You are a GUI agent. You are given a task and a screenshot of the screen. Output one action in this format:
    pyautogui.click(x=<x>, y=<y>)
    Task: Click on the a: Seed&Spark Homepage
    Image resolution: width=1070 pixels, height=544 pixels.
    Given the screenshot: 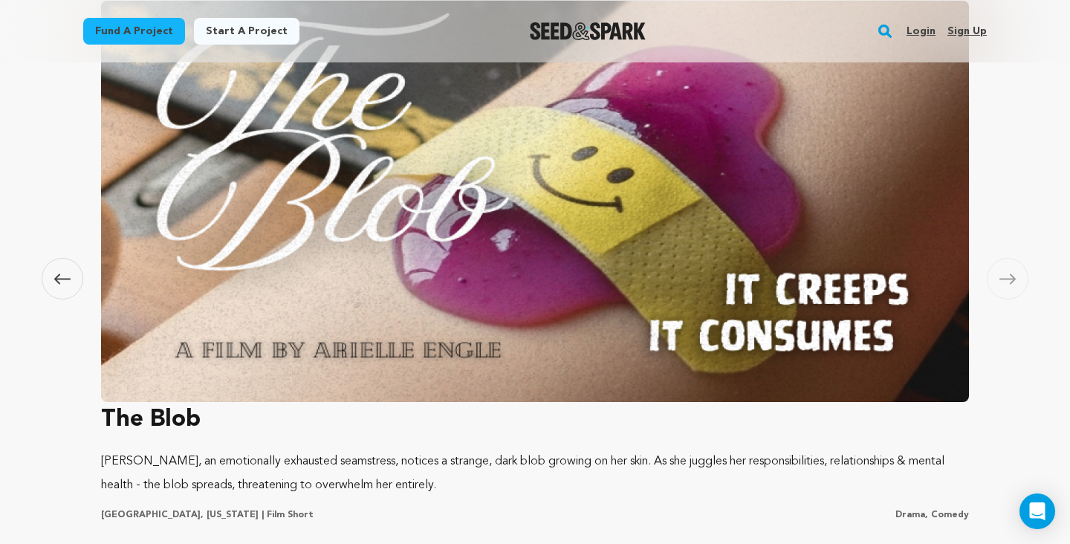 What is the action you would take?
    pyautogui.click(x=588, y=31)
    